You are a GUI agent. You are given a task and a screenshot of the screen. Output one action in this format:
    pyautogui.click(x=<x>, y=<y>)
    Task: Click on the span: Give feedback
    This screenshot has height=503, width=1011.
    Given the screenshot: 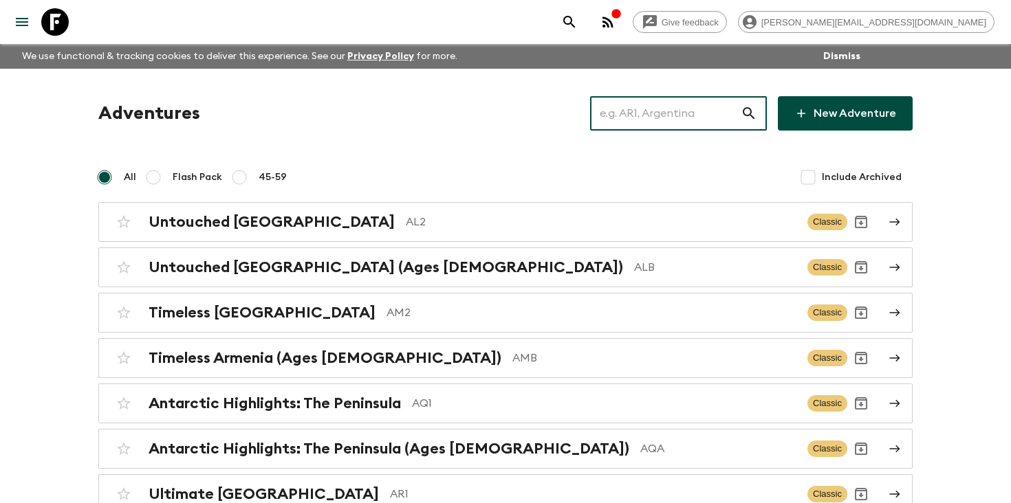 What is the action you would take?
    pyautogui.click(x=690, y=22)
    